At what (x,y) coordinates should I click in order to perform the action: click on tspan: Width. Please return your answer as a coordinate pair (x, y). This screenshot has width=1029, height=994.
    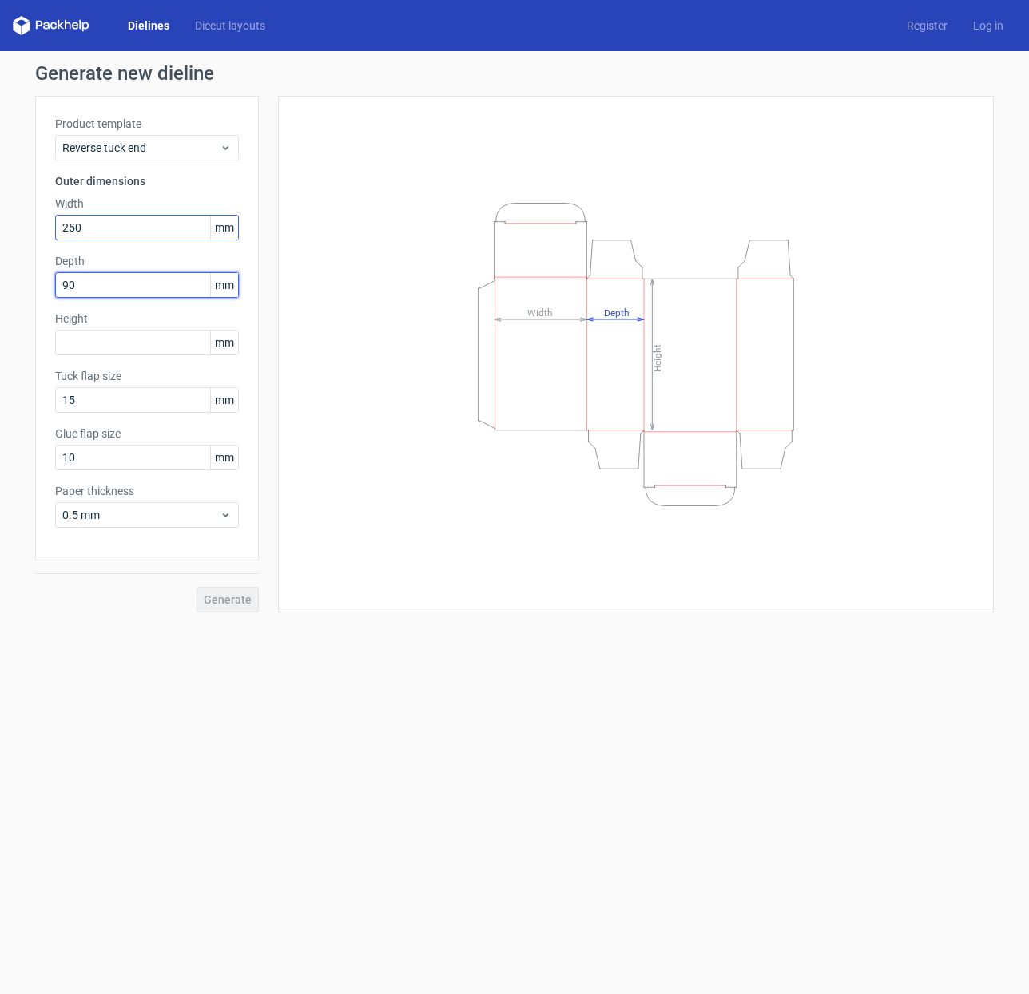
    Looking at the image, I should click on (540, 312).